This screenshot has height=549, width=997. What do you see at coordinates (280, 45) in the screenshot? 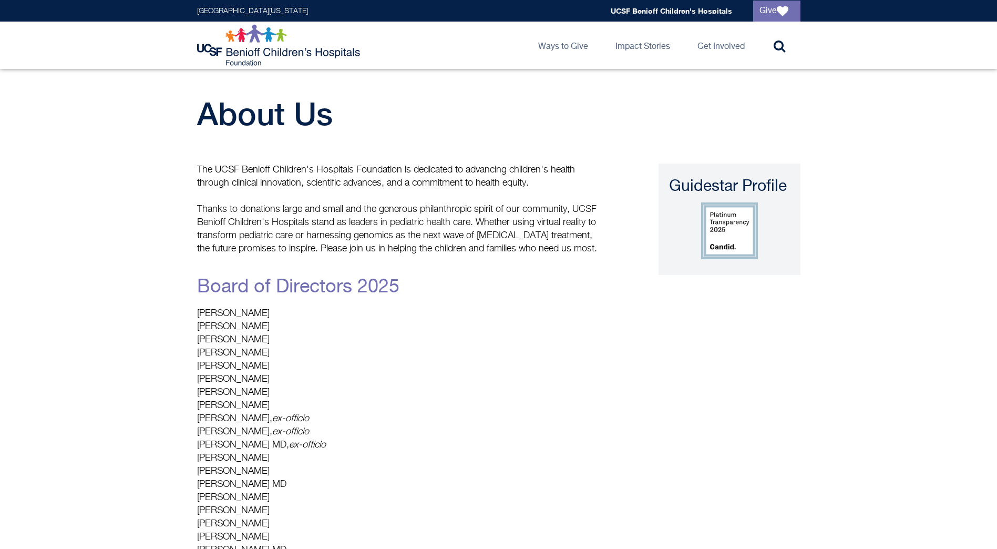
I see `img: Logo for UCSF Benioff Children's Hospitals Foundation` at bounding box center [280, 45].